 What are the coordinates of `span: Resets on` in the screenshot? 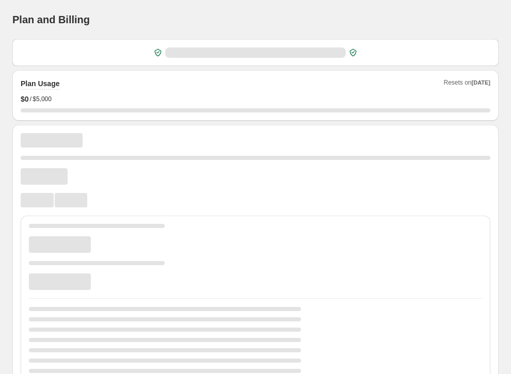 It's located at (467, 84).